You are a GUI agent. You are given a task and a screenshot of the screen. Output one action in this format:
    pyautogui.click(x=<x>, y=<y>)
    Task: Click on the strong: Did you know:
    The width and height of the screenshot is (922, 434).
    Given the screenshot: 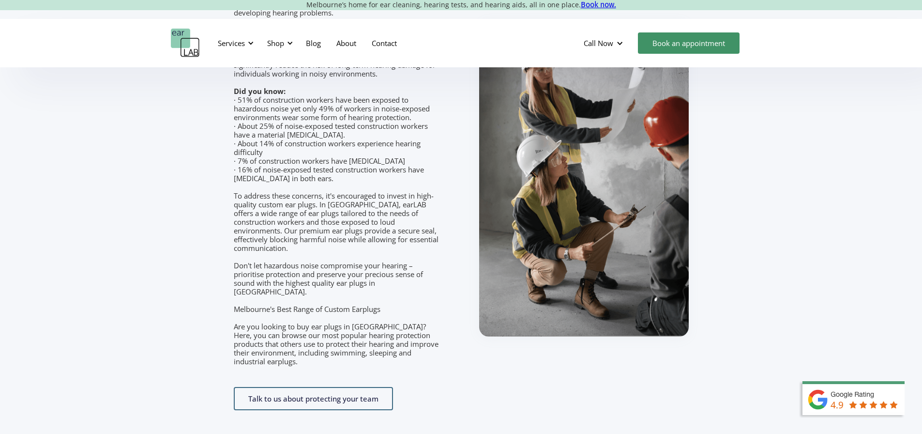 What is the action you would take?
    pyautogui.click(x=259, y=91)
    